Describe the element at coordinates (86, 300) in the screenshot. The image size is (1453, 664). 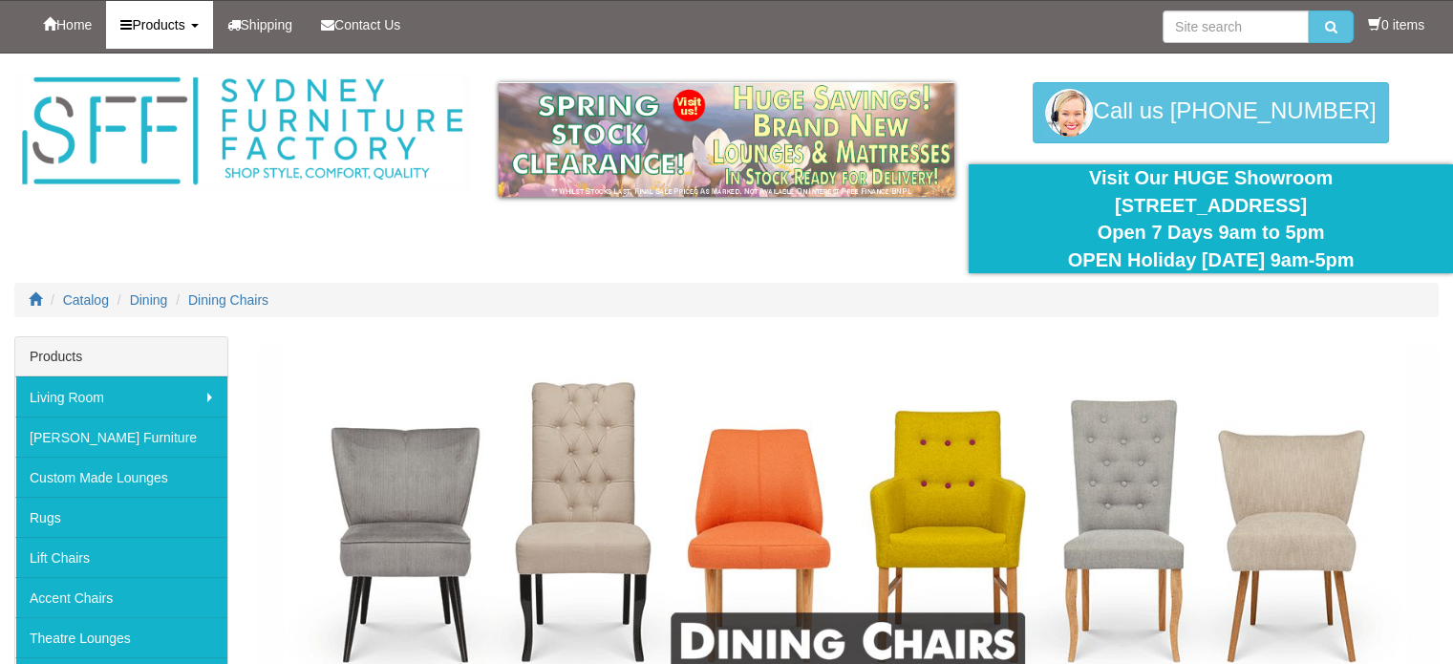
I see `span: Catalog` at that location.